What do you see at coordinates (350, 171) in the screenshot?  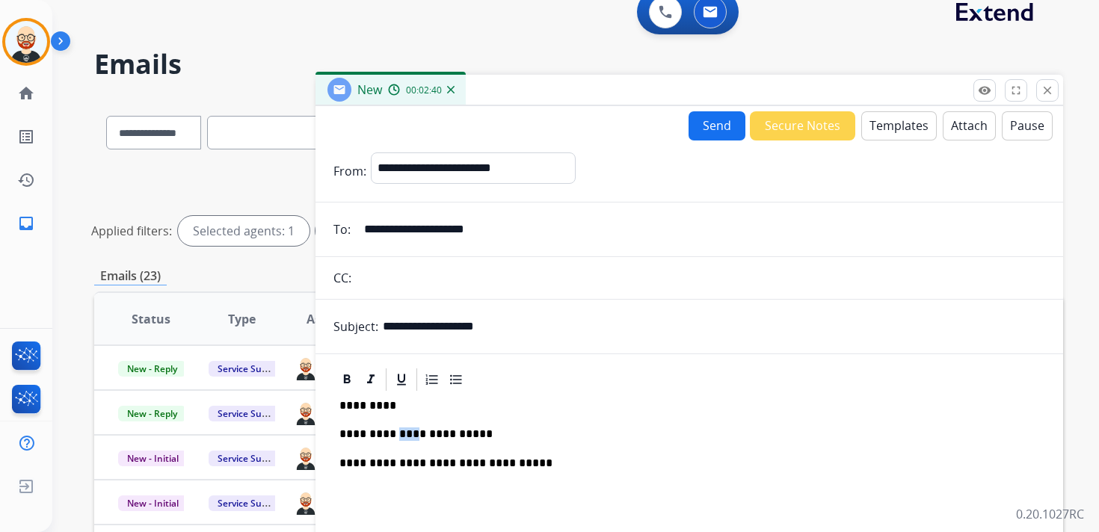 I see `p: From:` at bounding box center [350, 171].